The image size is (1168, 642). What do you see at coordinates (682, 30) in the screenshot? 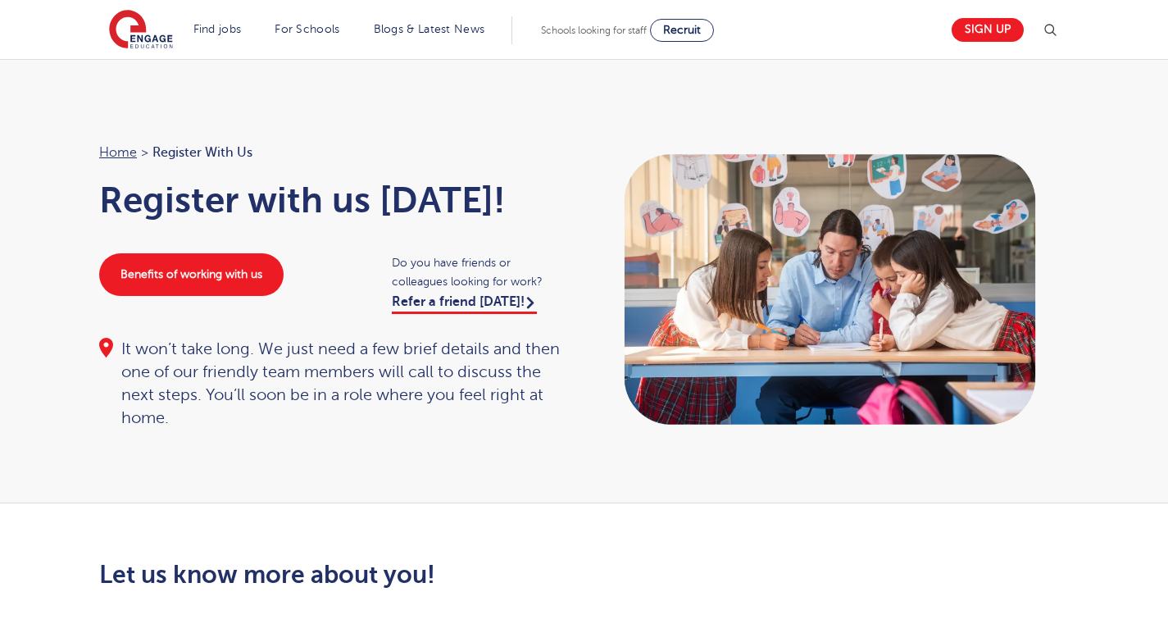
I see `a: Recruit` at bounding box center [682, 30].